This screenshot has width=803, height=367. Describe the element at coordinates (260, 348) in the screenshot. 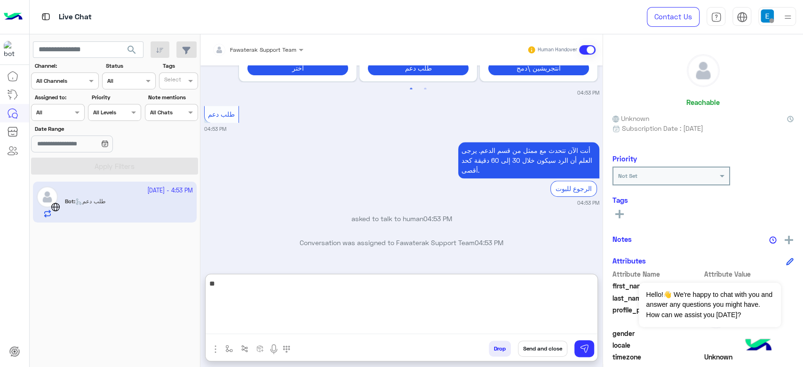

I see `button: create order` at that location.